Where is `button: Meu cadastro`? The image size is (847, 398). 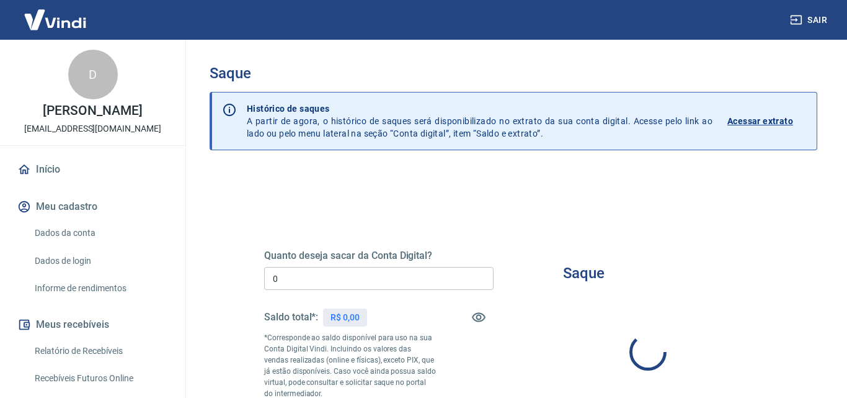
button: Meu cadastro is located at coordinates (92, 207).